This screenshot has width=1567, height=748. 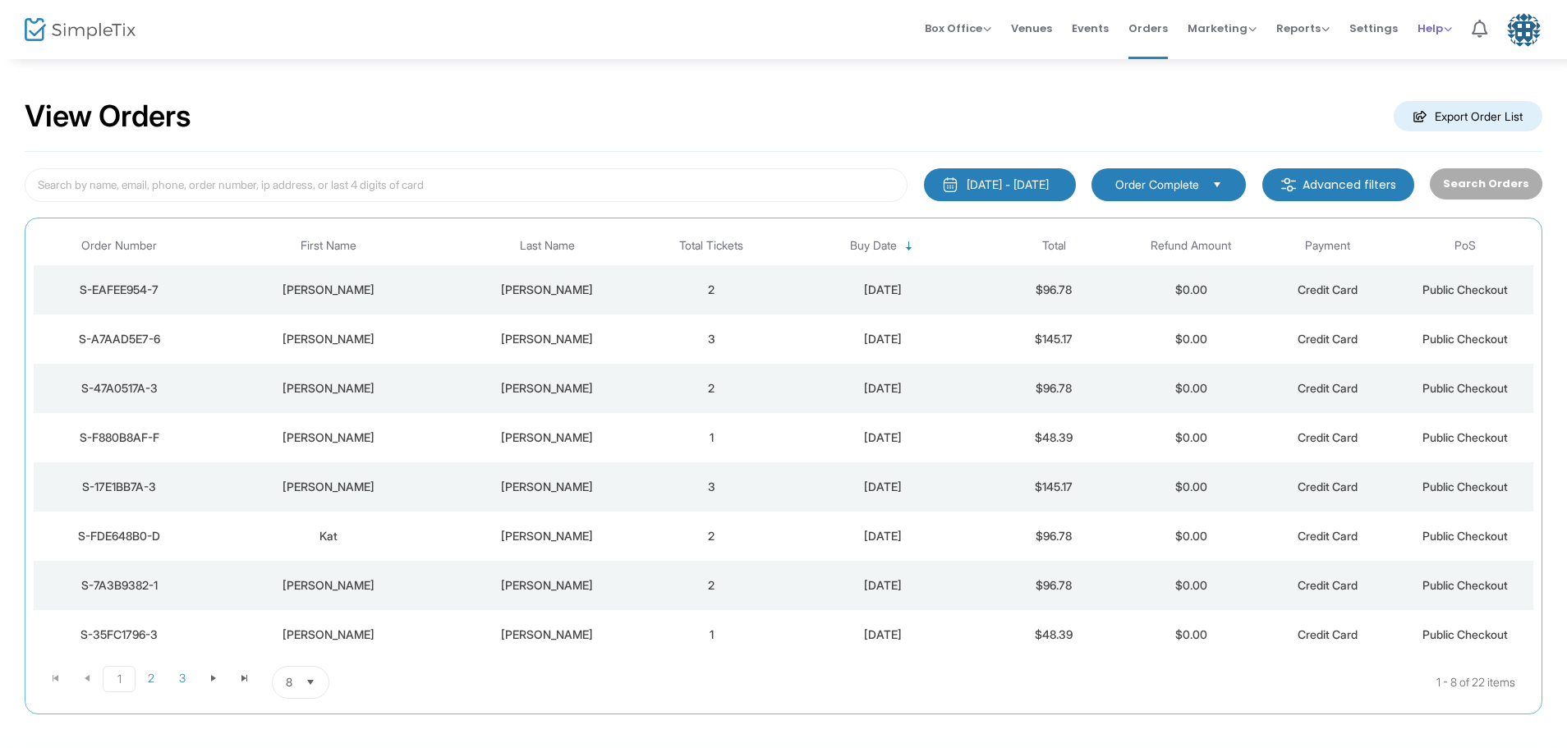 What do you see at coordinates (547, 339) in the screenshot?
I see `div: Willer` at bounding box center [547, 339].